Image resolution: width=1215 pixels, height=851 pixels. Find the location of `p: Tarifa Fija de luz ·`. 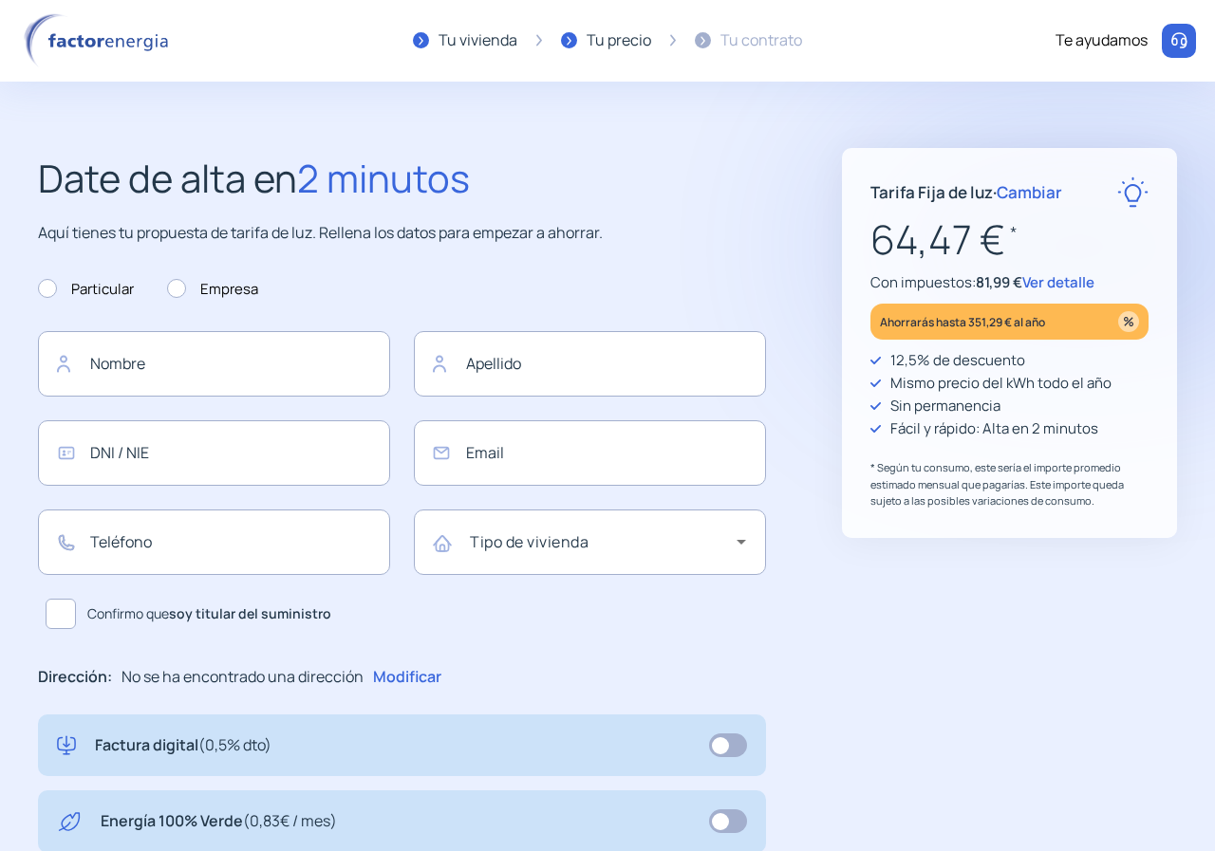

p: Tarifa Fija de luz · is located at coordinates (966, 192).